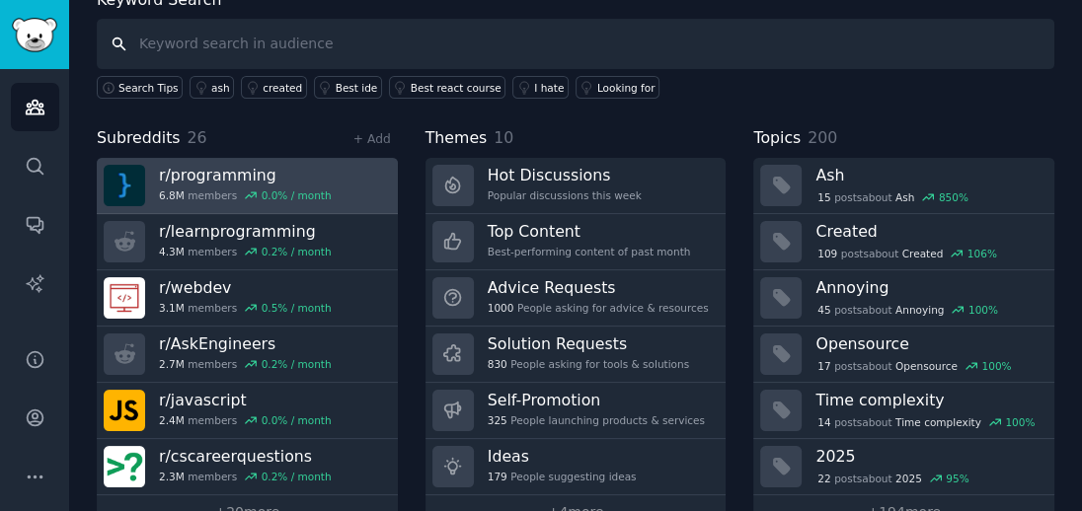  What do you see at coordinates (540, 87) in the screenshot?
I see `a: I hate` at bounding box center [540, 87].